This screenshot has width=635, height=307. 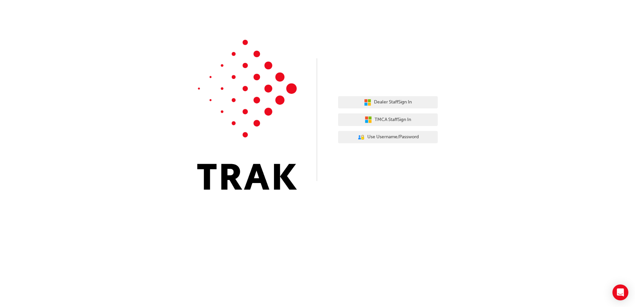 What do you see at coordinates (393, 120) in the screenshot?
I see `span: TMCA Staff Sign In` at bounding box center [393, 120].